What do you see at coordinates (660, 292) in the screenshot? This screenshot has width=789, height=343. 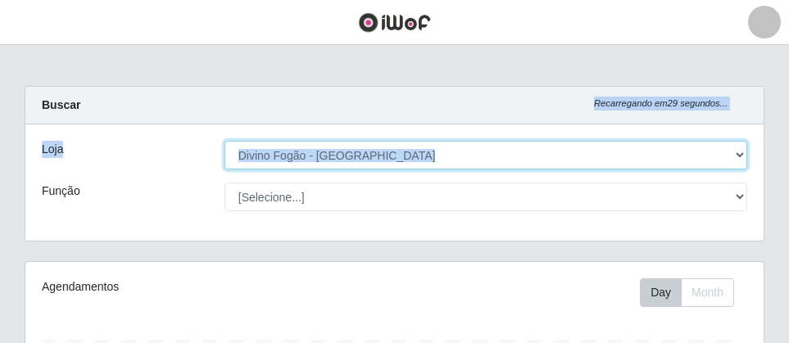 I see `button: Day` at bounding box center [660, 292].